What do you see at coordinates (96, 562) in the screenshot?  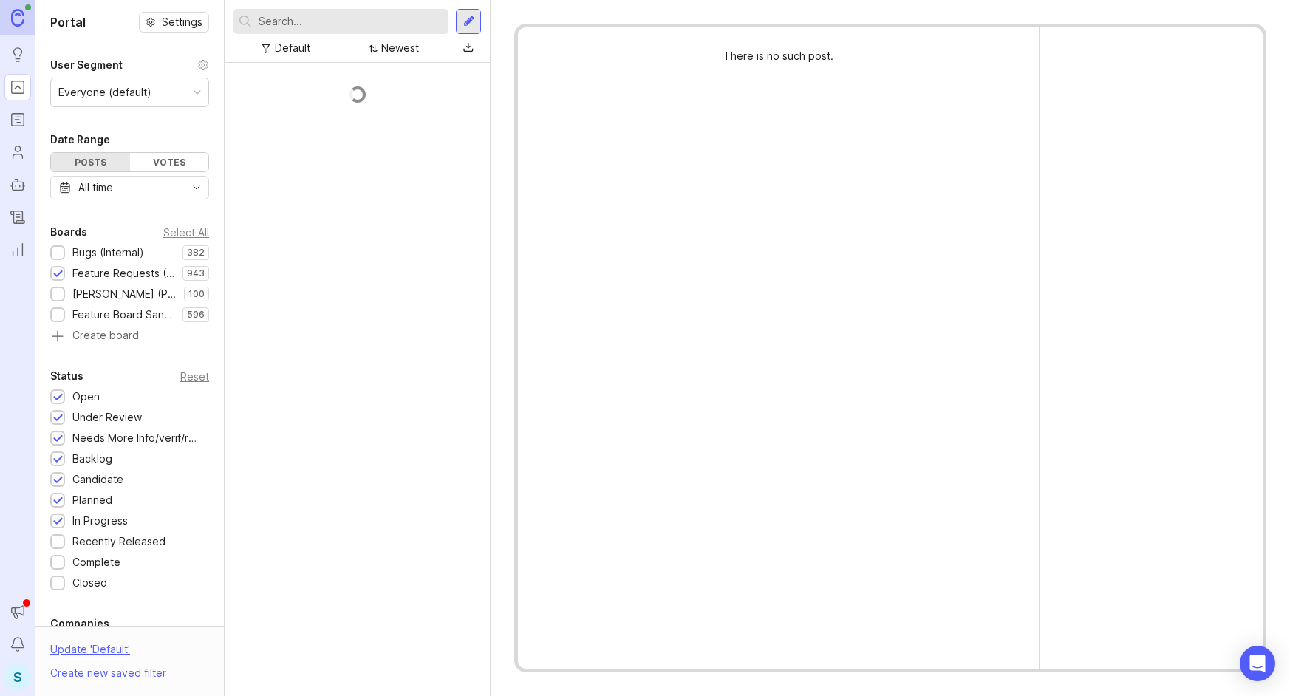 I see `div: Complete` at bounding box center [96, 562].